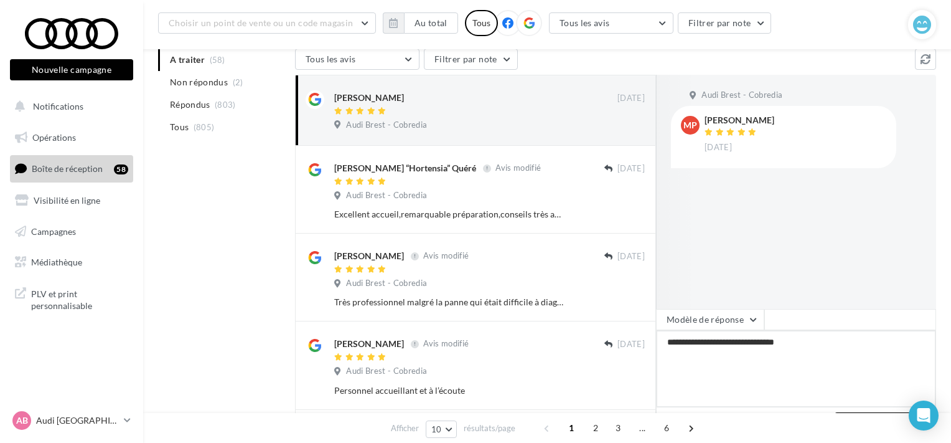 The image size is (951, 443). I want to click on button: Choisir un point de vente ou un code magasin, so click(267, 23).